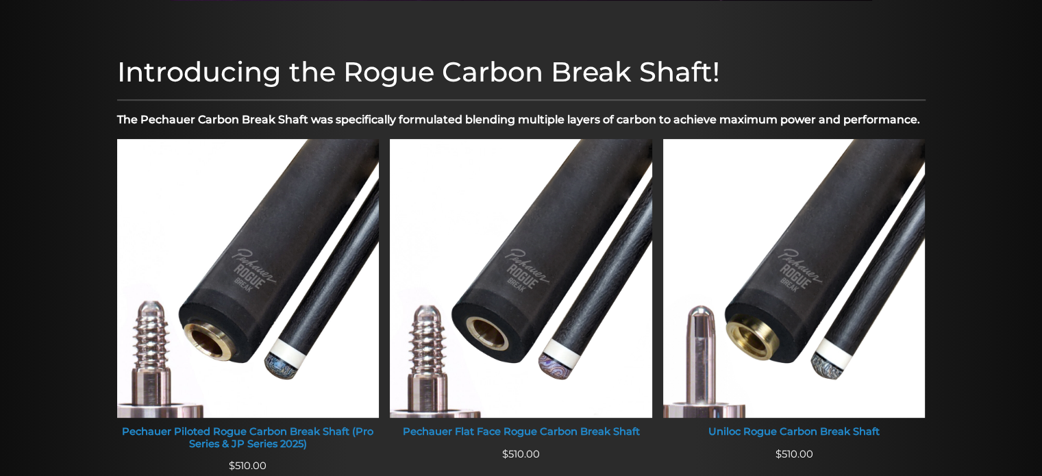 The image size is (1042, 476). I want to click on img: Pechauer Piloted Rogue Carbon Break Shaft (Pro Series & JP Series 2025), so click(248, 278).